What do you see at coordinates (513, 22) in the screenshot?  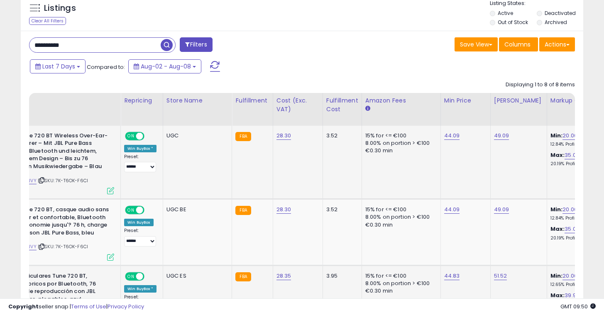 I see `label: Out of Stock` at bounding box center [513, 22].